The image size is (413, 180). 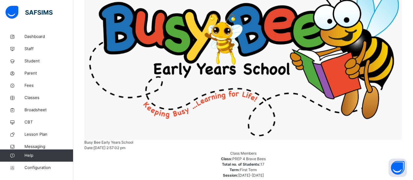 I want to click on span: Configuration, so click(x=49, y=168).